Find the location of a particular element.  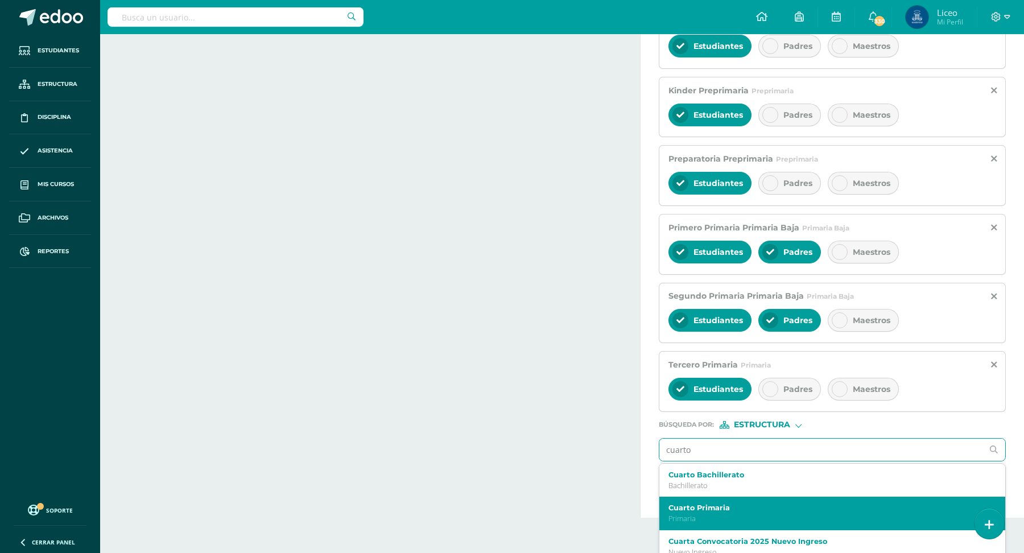

span: Disciplina is located at coordinates (54, 117).